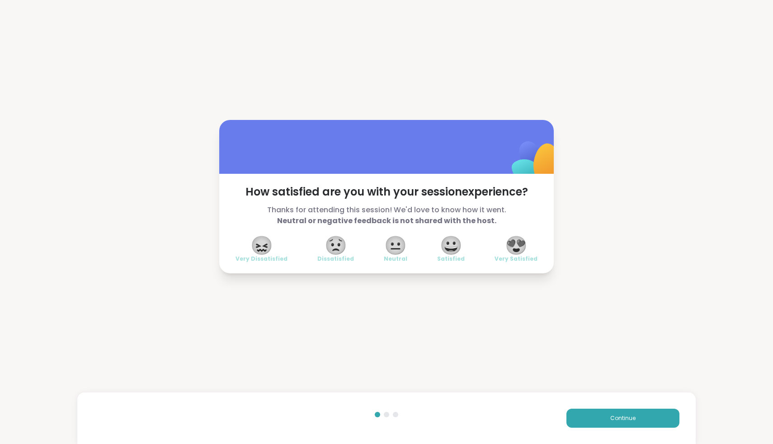  I want to click on button: Continue, so click(623, 418).